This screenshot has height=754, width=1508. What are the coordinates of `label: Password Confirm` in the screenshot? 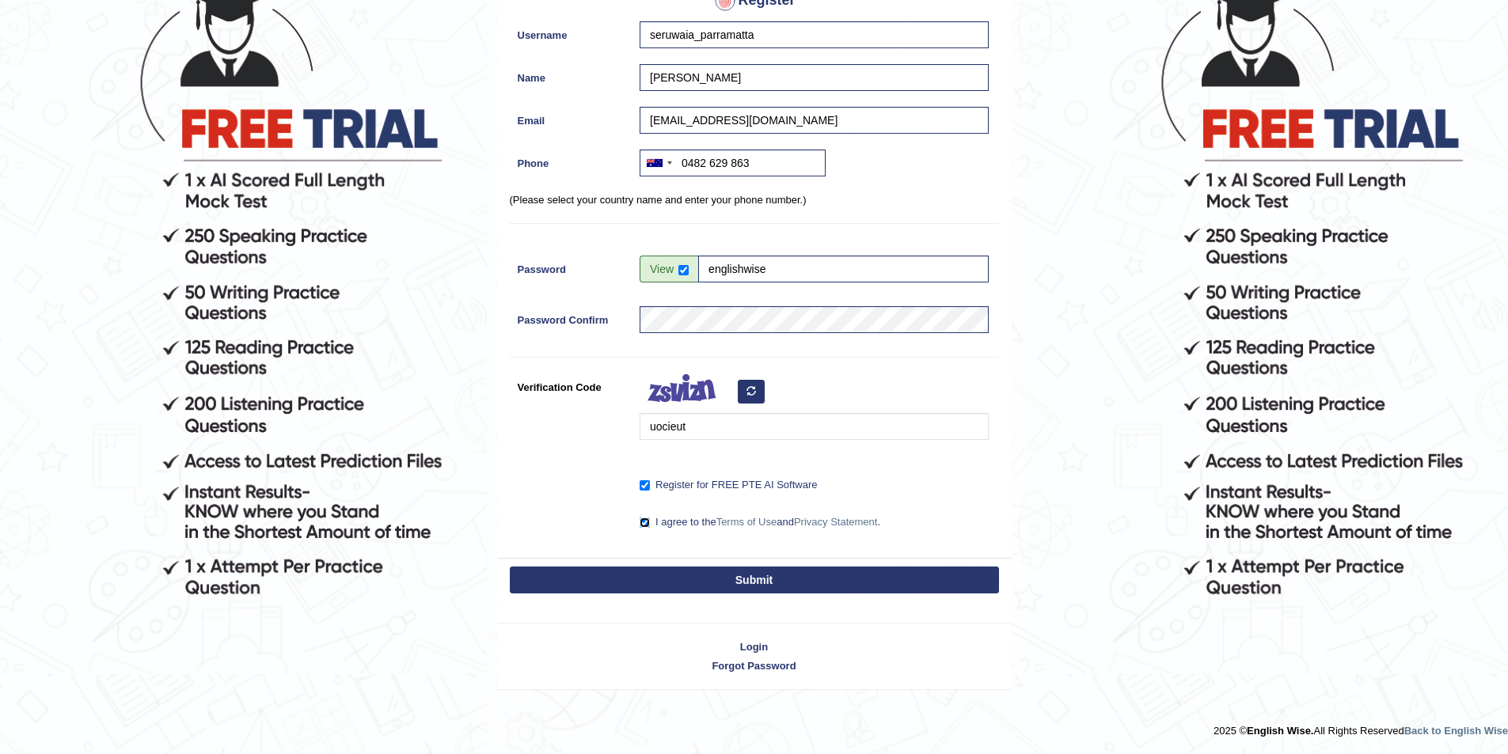 It's located at (571, 317).